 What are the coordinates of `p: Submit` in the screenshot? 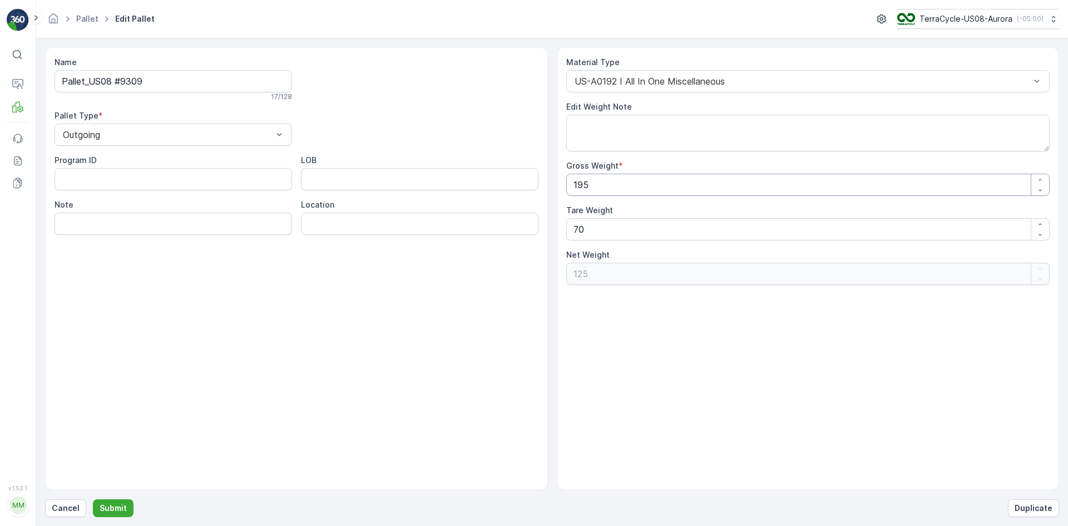 It's located at (113, 508).